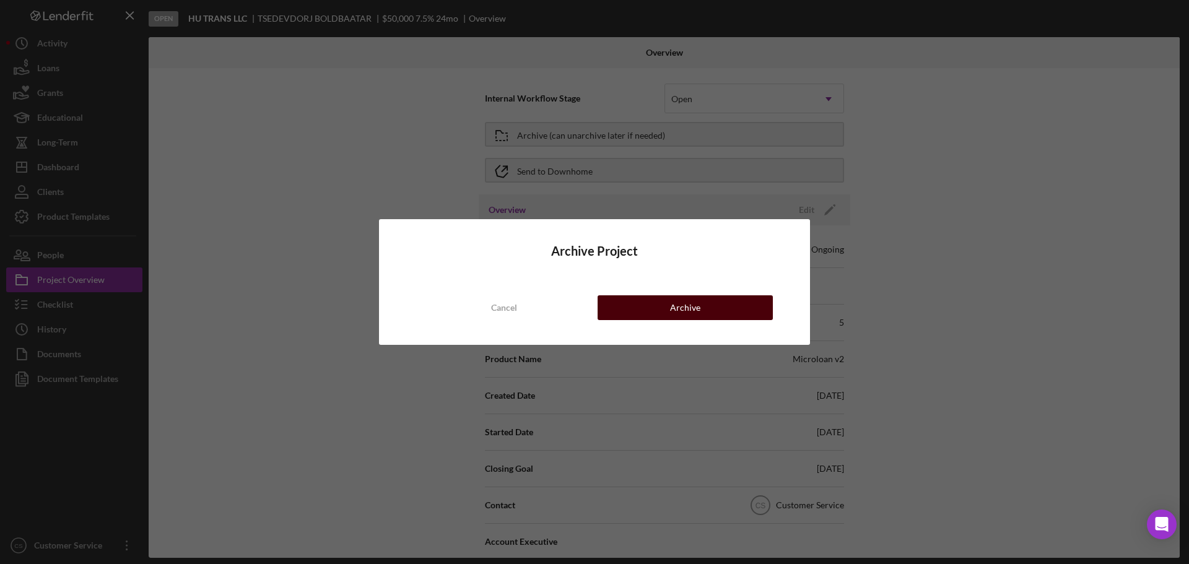 This screenshot has width=1189, height=564. Describe the element at coordinates (685, 308) in the screenshot. I see `div: Archive` at that location.